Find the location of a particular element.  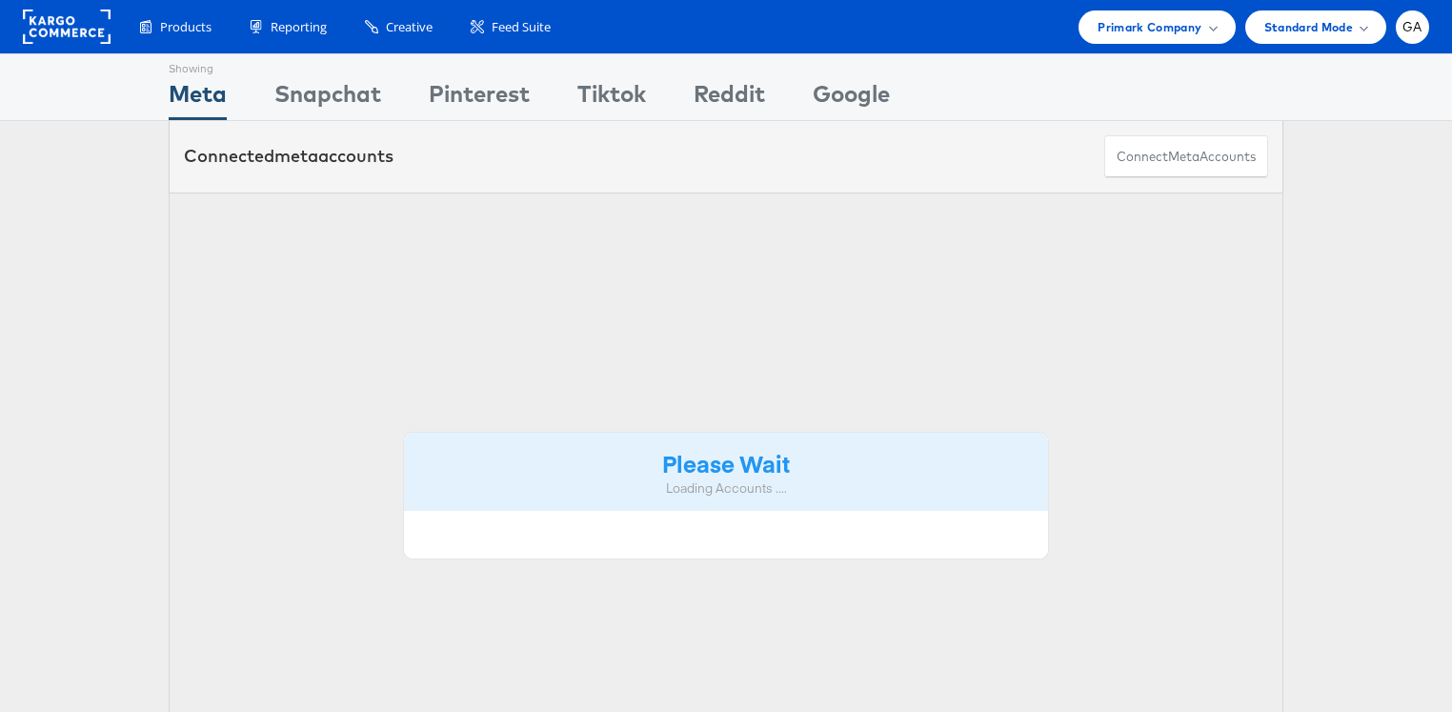

strong: Please Wait is located at coordinates (726, 462).